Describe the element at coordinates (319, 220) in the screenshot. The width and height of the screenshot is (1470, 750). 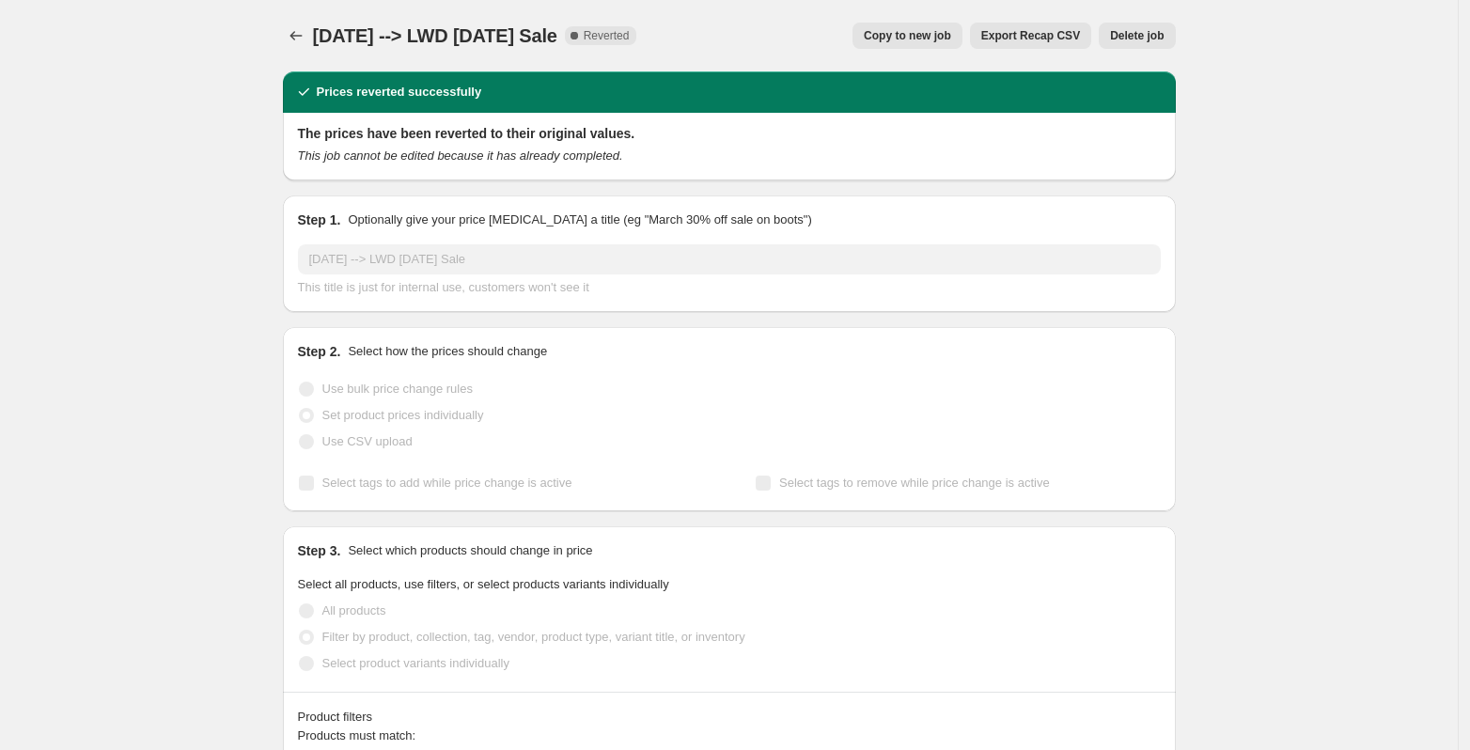
I see `h2: Step 1.` at that location.